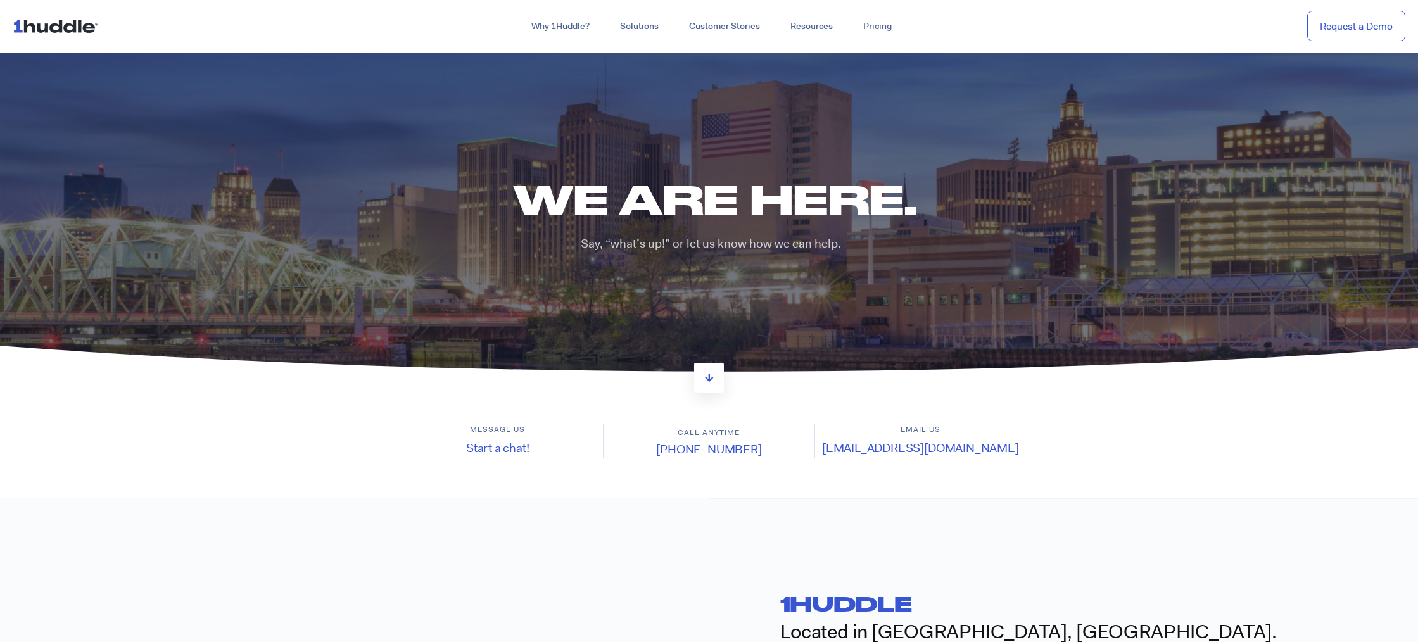  I want to click on a: Resources, so click(811, 27).